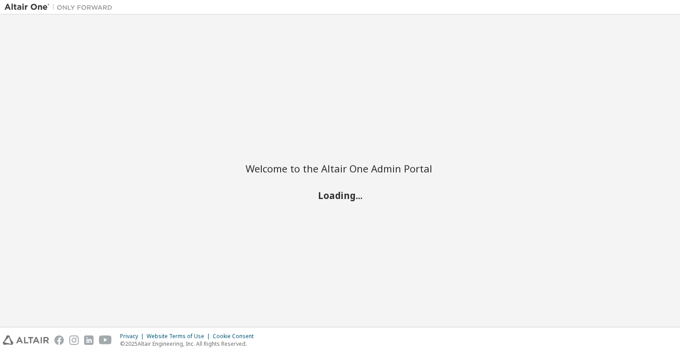 The image size is (680, 353). Describe the element at coordinates (59, 340) in the screenshot. I see `img: facebook.svg` at that location.